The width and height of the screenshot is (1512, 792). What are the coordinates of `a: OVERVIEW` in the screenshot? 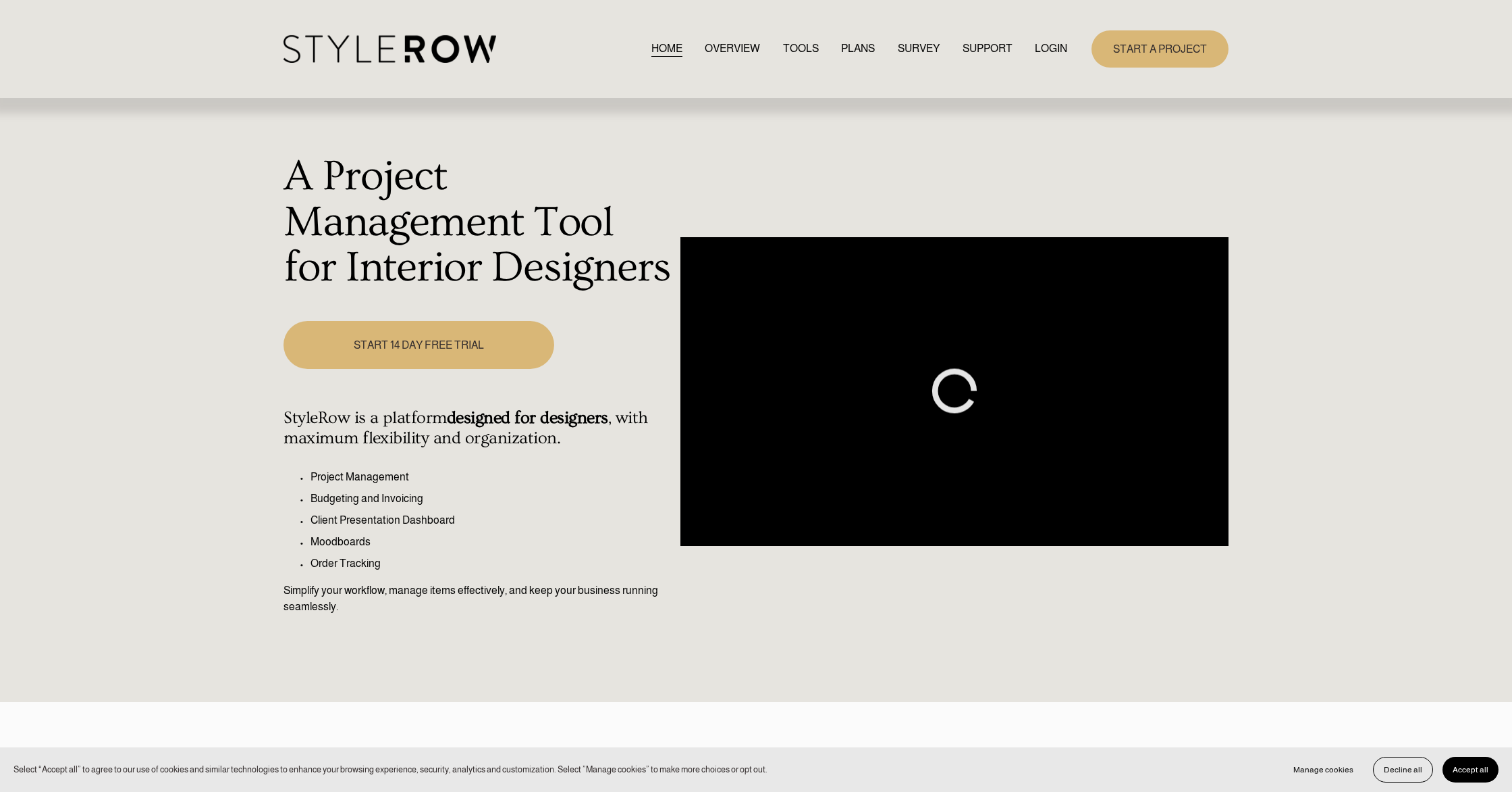 It's located at (733, 48).